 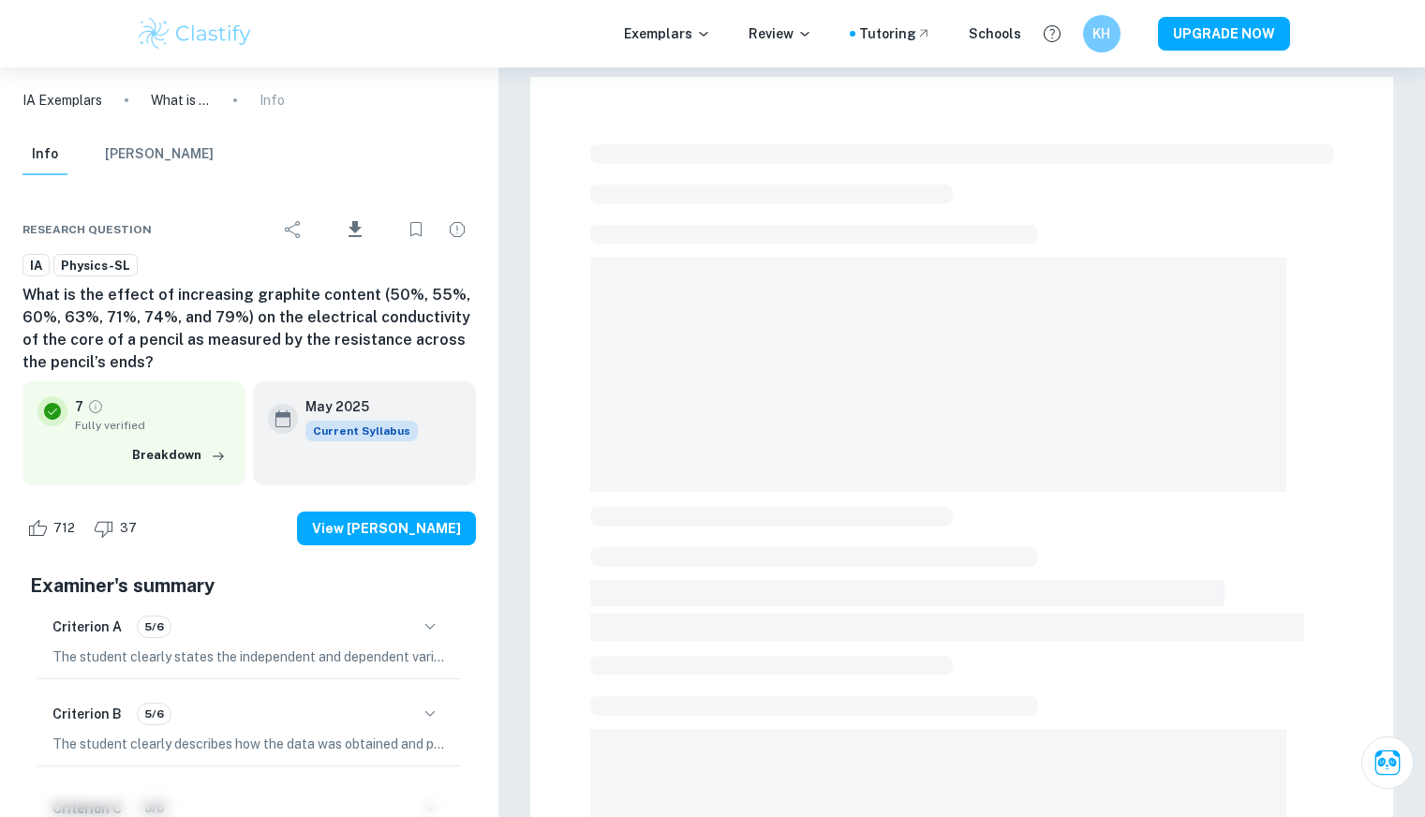 I want to click on a: Clastify logo, so click(x=195, y=34).